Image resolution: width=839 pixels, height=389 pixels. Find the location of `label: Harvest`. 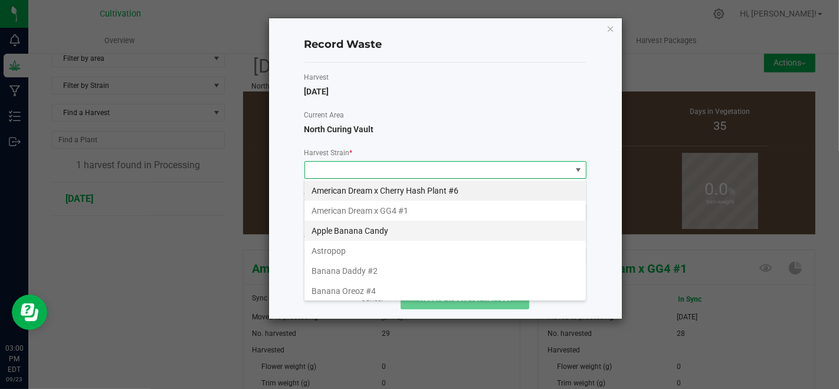

label: Harvest is located at coordinates (446, 77).